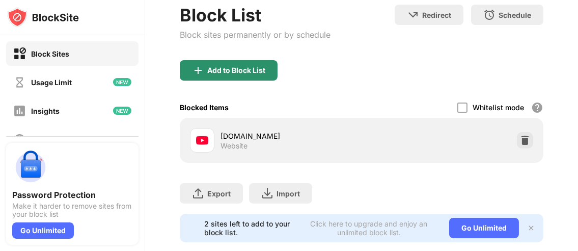 This screenshot has height=251, width=578. What do you see at coordinates (19, 111) in the screenshot?
I see `img: insights-off.svg` at bounding box center [19, 111].